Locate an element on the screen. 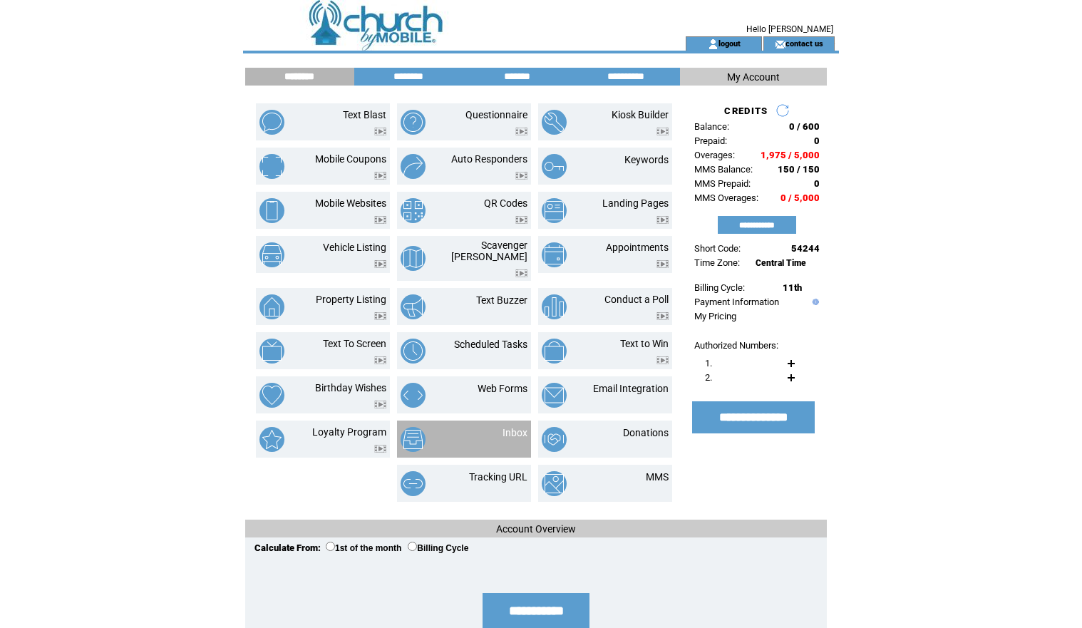 This screenshot has height=628, width=1082. a: Loyalty Program is located at coordinates (349, 432).